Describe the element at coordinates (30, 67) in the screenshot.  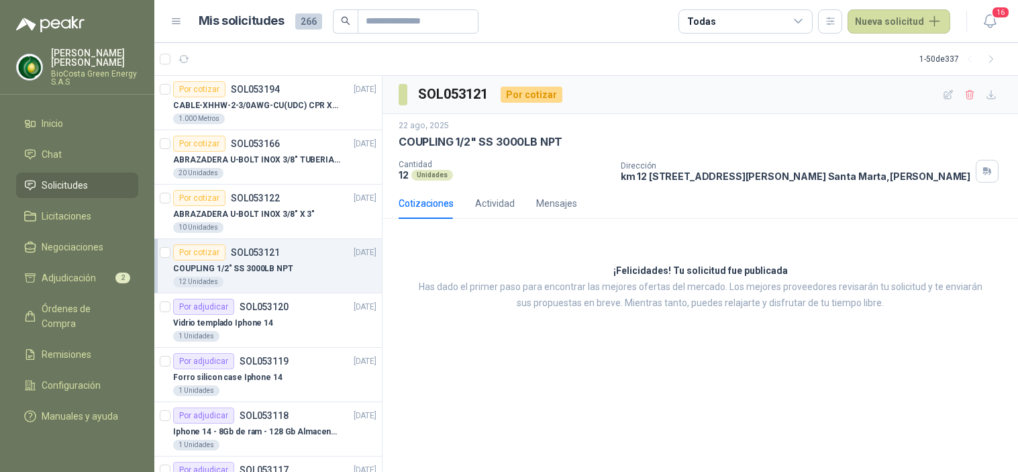
I see `img: Company Logo` at that location.